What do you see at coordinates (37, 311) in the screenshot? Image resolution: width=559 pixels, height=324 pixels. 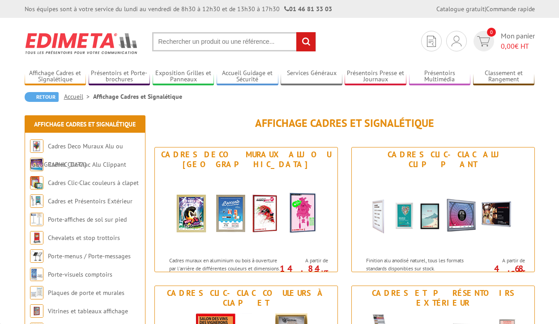 I see `img: Vitrines et tableaux affichage` at bounding box center [37, 311].